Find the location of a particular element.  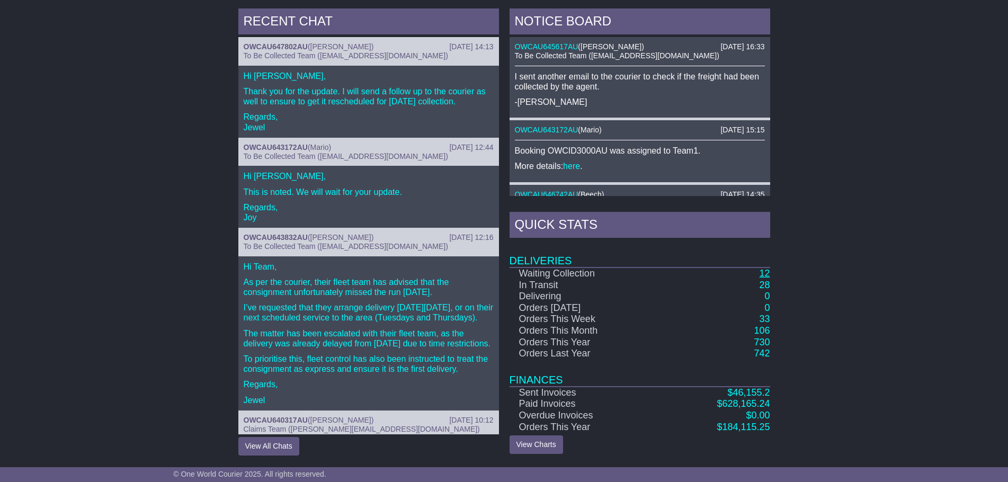

span: © One World Courier 2025. All rights reserved. is located at coordinates (250, 474).